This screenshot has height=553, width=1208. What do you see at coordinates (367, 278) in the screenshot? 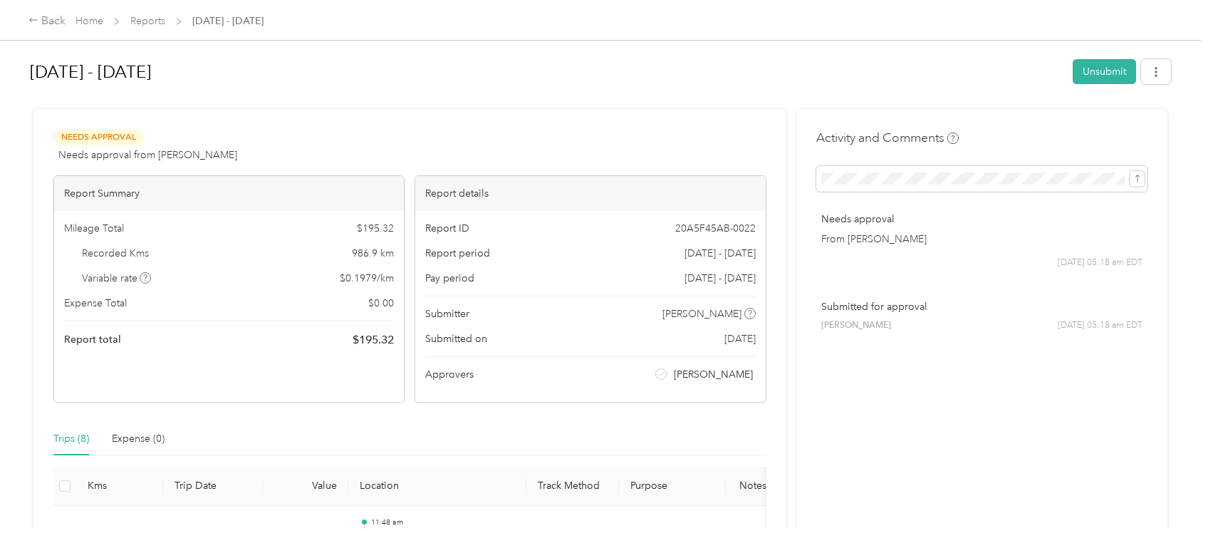
I see `span: $ 0.1979 / km` at bounding box center [367, 278].